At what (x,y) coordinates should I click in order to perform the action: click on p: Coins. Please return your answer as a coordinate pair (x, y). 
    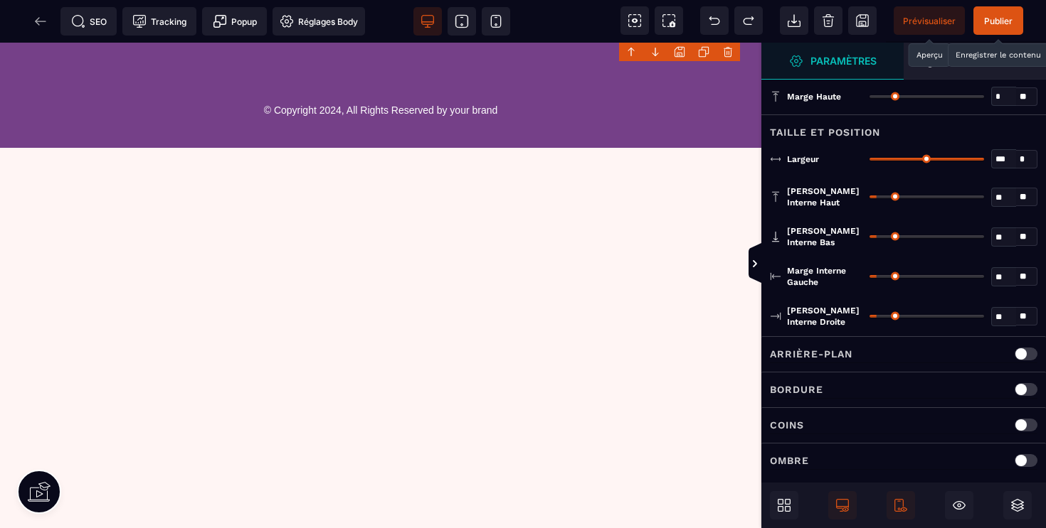
    Looking at the image, I should click on (787, 425).